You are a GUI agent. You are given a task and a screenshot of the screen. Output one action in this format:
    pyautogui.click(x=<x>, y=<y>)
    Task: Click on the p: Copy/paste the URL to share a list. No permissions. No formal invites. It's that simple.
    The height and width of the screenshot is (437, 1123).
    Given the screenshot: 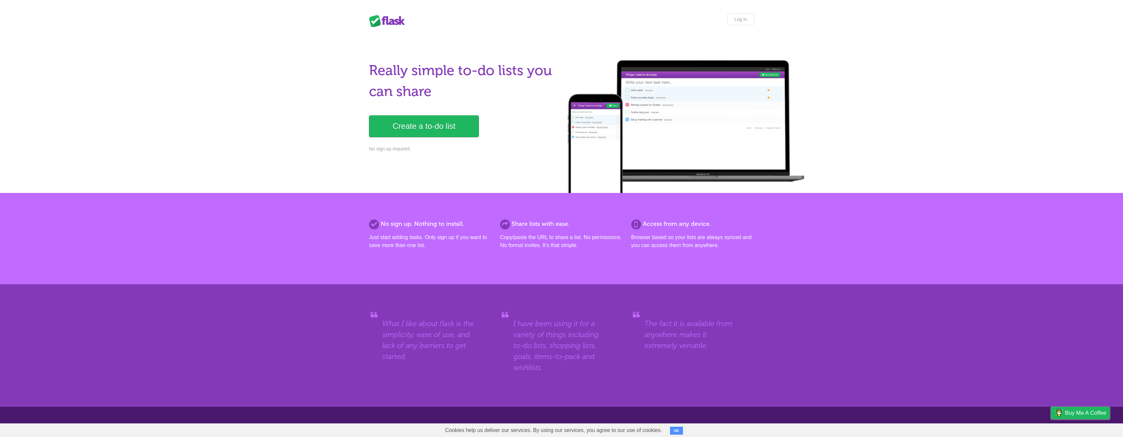 What is the action you would take?
    pyautogui.click(x=562, y=241)
    